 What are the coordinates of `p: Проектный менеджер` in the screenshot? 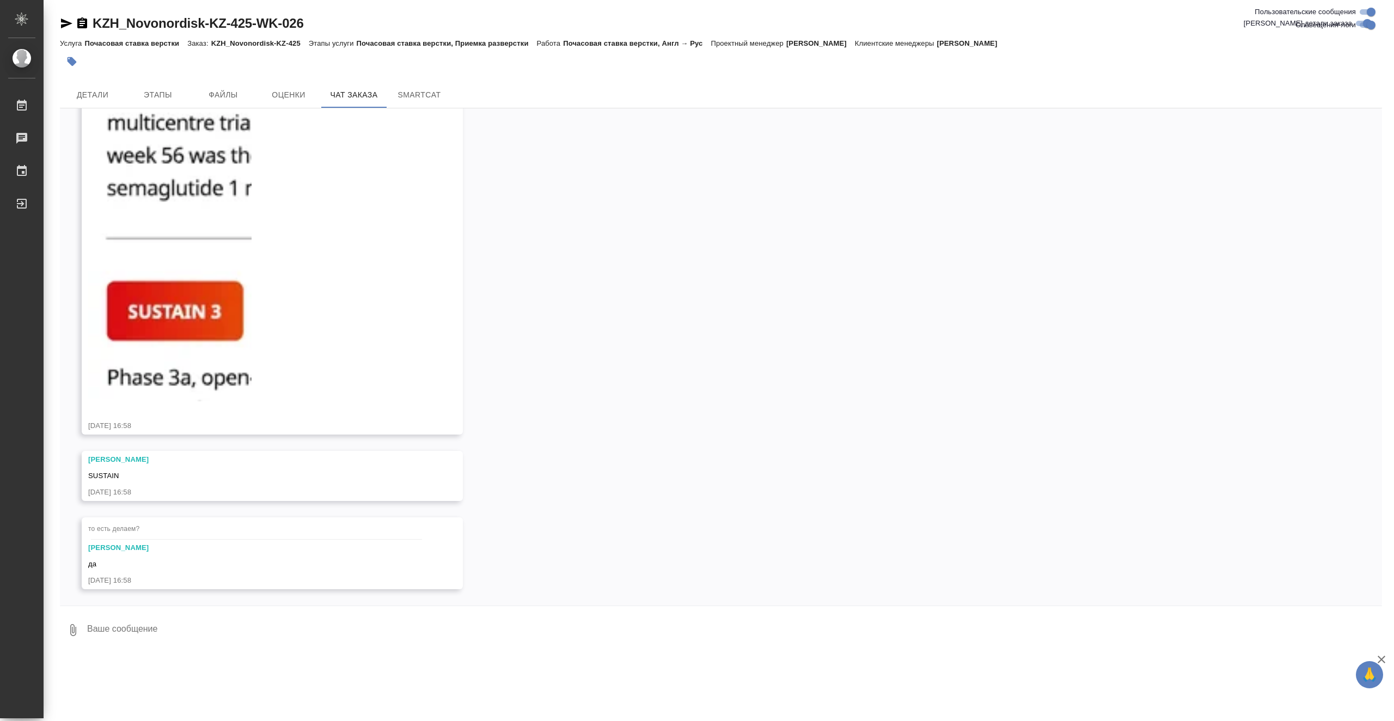 It's located at (748, 43).